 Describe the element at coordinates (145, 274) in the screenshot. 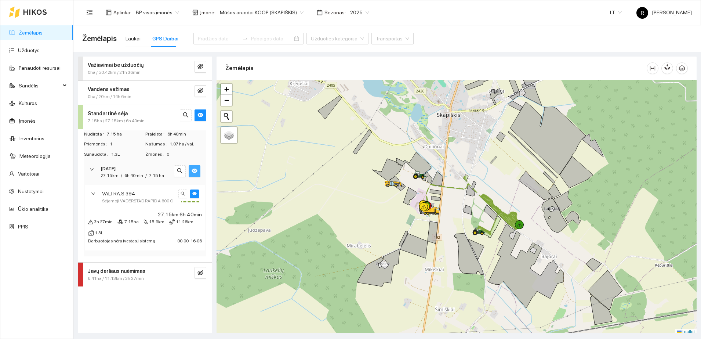

I see `div: Javų derliaus nuėmimas6.41ha / 11.13km / 3h 27mineye-invisible` at that location.